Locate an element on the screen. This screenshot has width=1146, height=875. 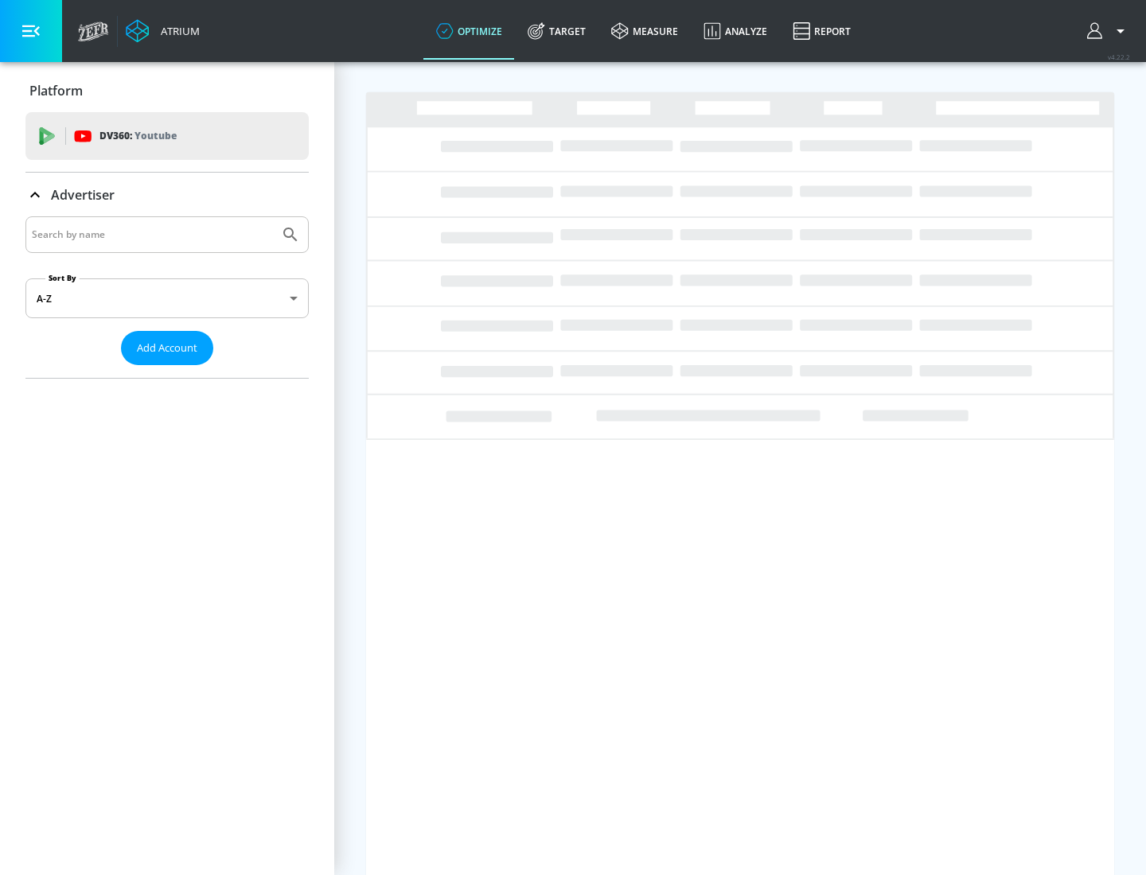
span: v 4.22.2 is located at coordinates (1119, 57).